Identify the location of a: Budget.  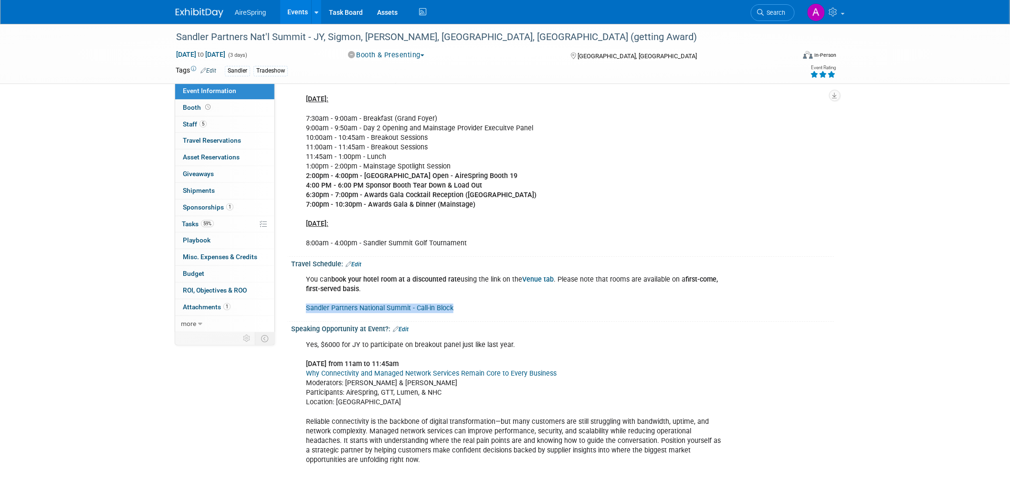
(225, 274).